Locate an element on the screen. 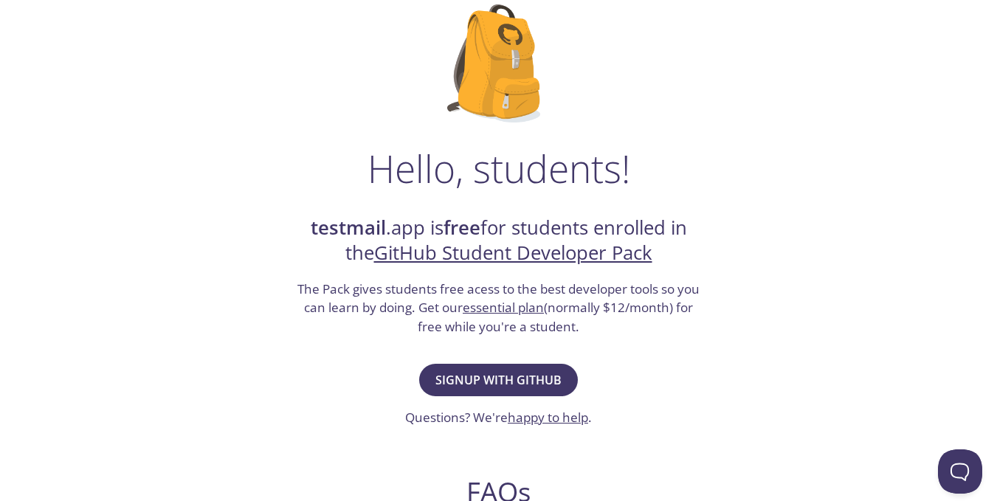 The height and width of the screenshot is (501, 997). strong: free is located at coordinates (462, 227).